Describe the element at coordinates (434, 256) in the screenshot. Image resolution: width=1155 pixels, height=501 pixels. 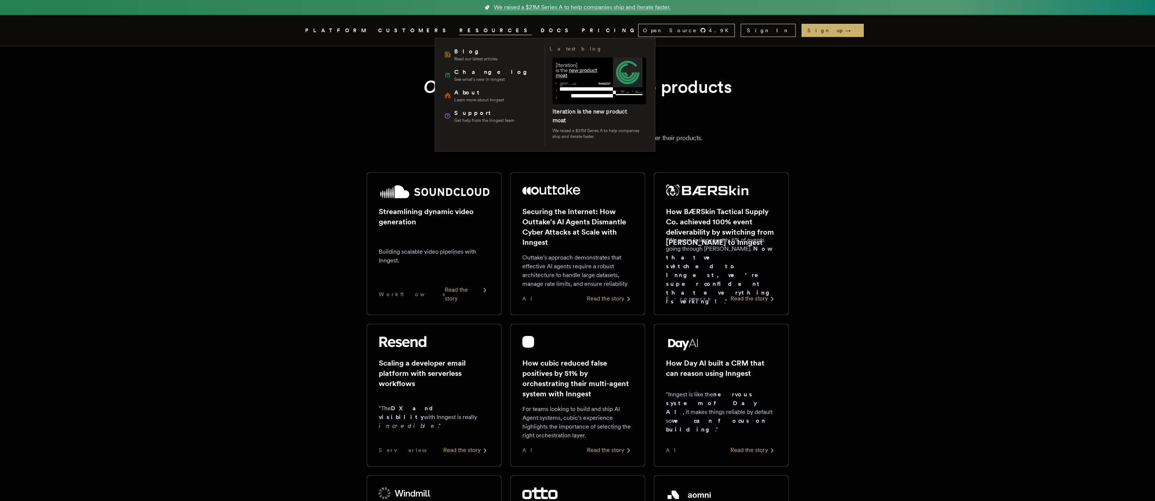
I see `p: Building scalable video pipelines with Inngest.` at that location.